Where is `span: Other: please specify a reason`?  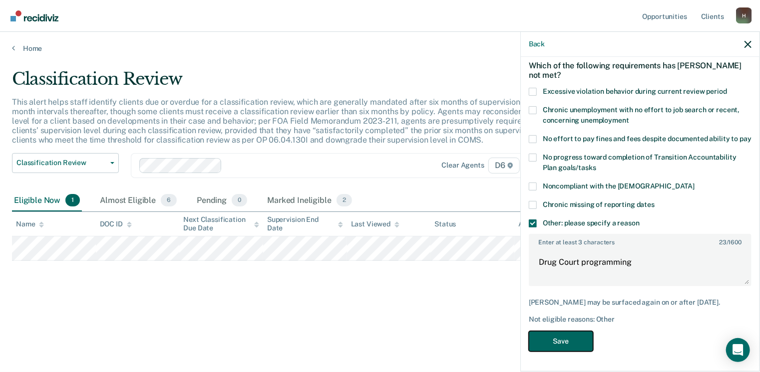 span: Other: please specify a reason is located at coordinates (591, 223).